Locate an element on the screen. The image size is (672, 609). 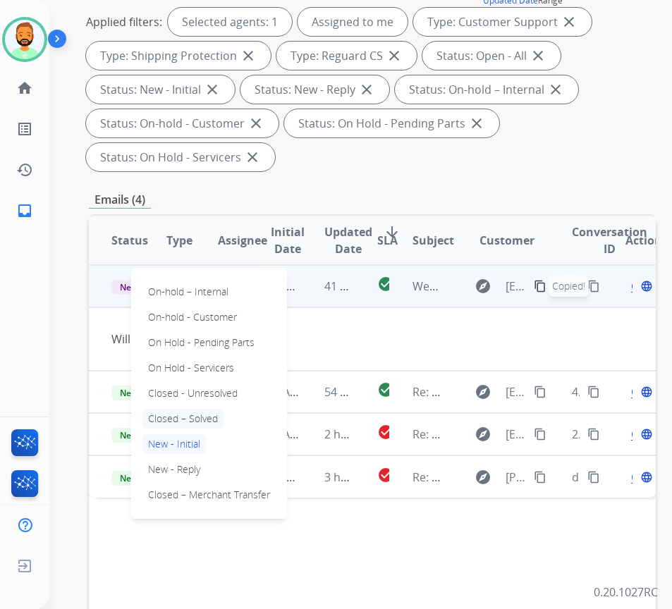
div: Status: On-hold – Internal is located at coordinates (487, 90).